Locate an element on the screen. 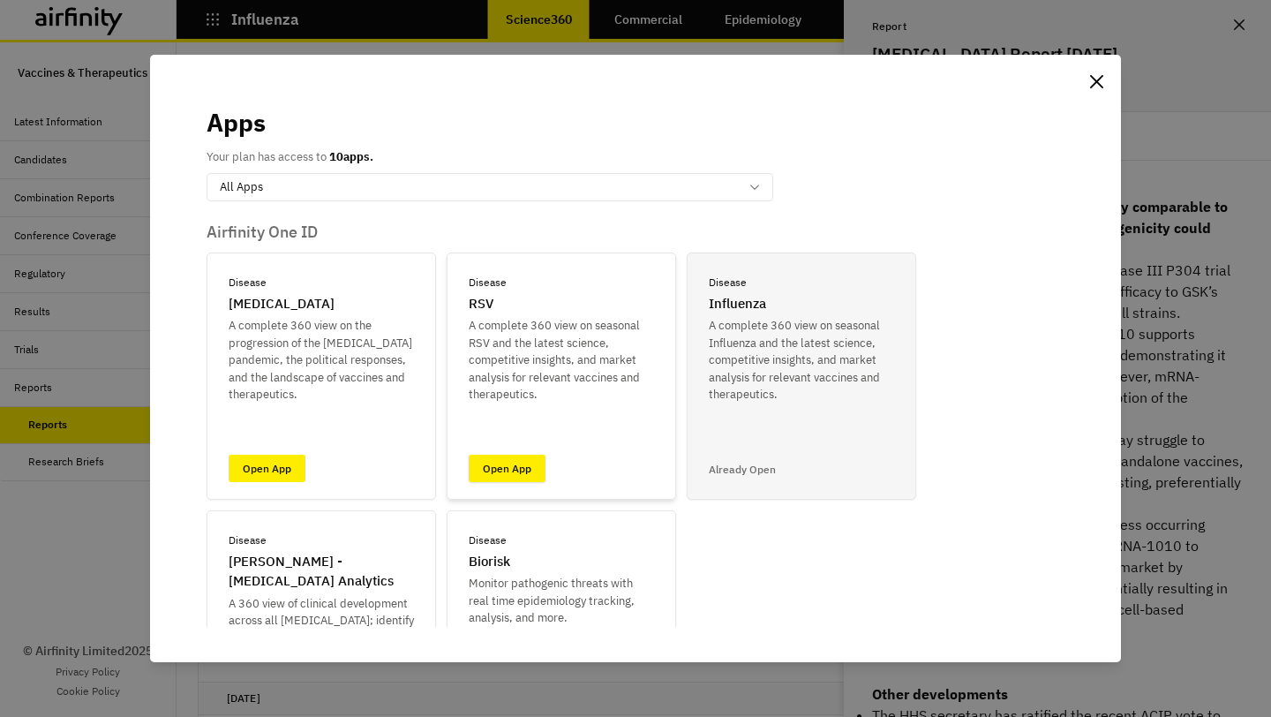 The width and height of the screenshot is (1271, 717). p: All Apps is located at coordinates (241, 187).